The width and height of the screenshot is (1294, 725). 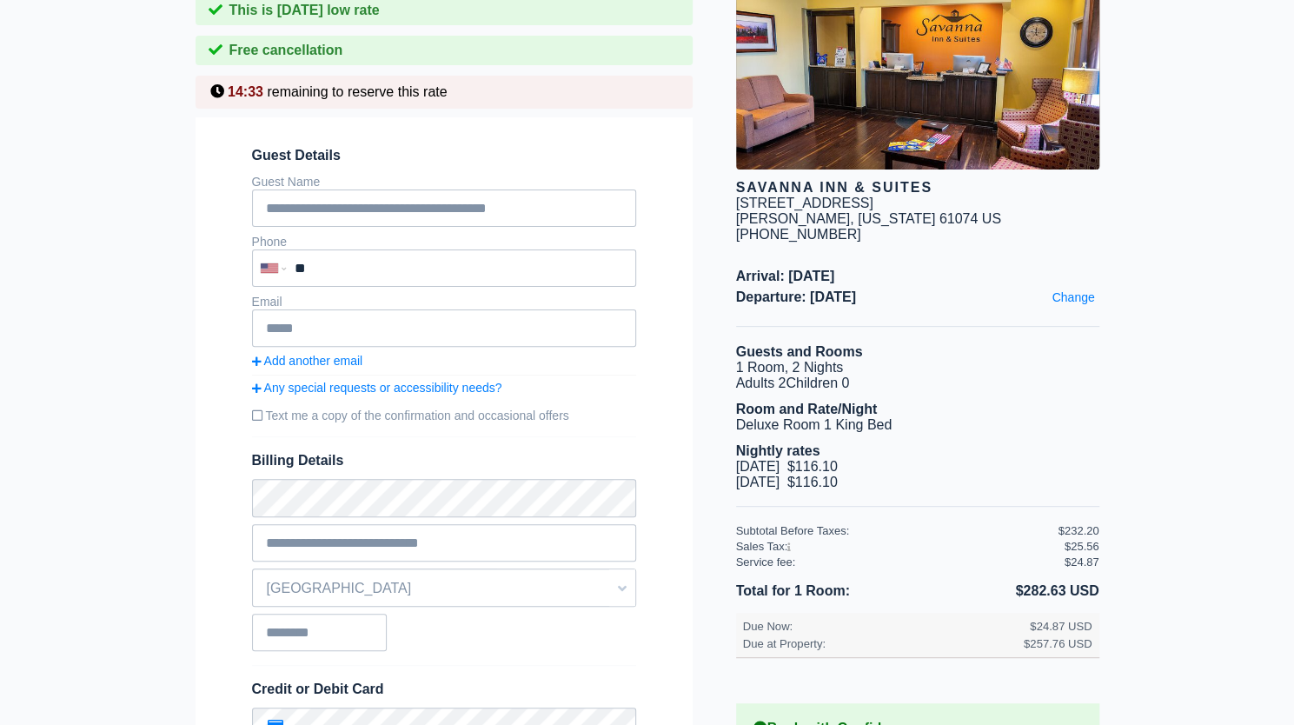 I want to click on b: Room and Rate/Night, so click(x=806, y=408).